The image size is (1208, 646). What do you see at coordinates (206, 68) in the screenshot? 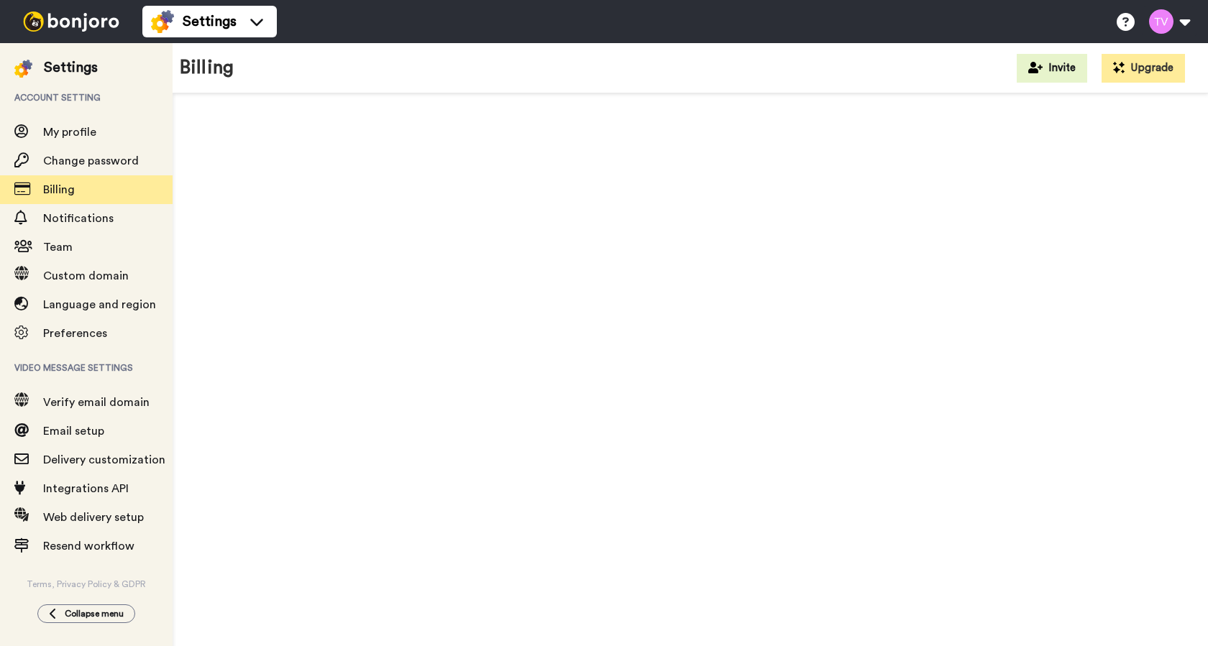
I see `h1: Billing` at bounding box center [206, 68].